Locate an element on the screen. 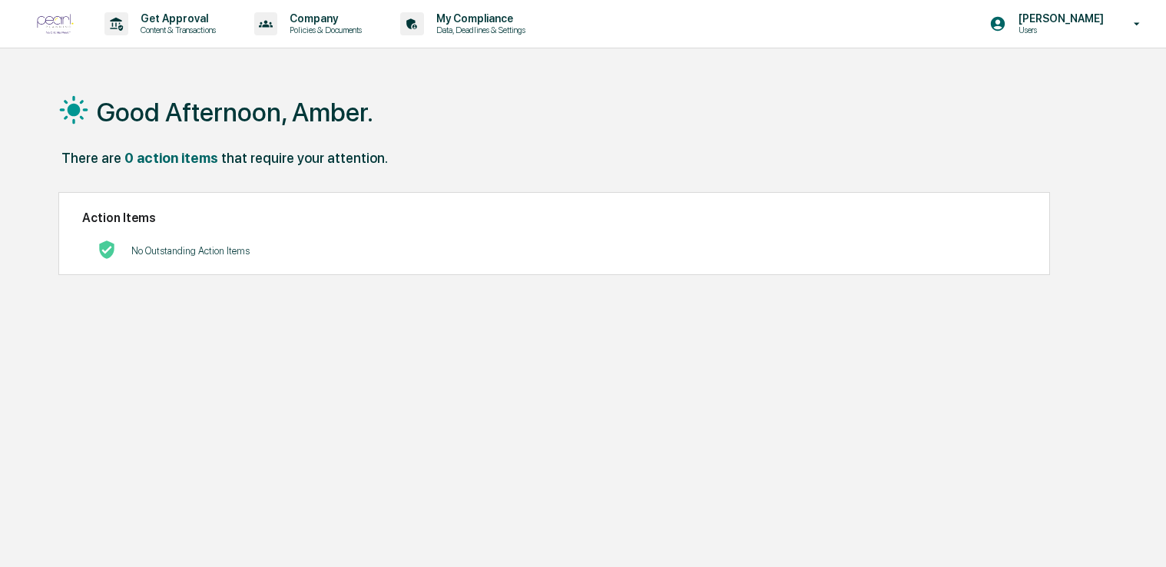  div: that require your attention. is located at coordinates (304, 157).